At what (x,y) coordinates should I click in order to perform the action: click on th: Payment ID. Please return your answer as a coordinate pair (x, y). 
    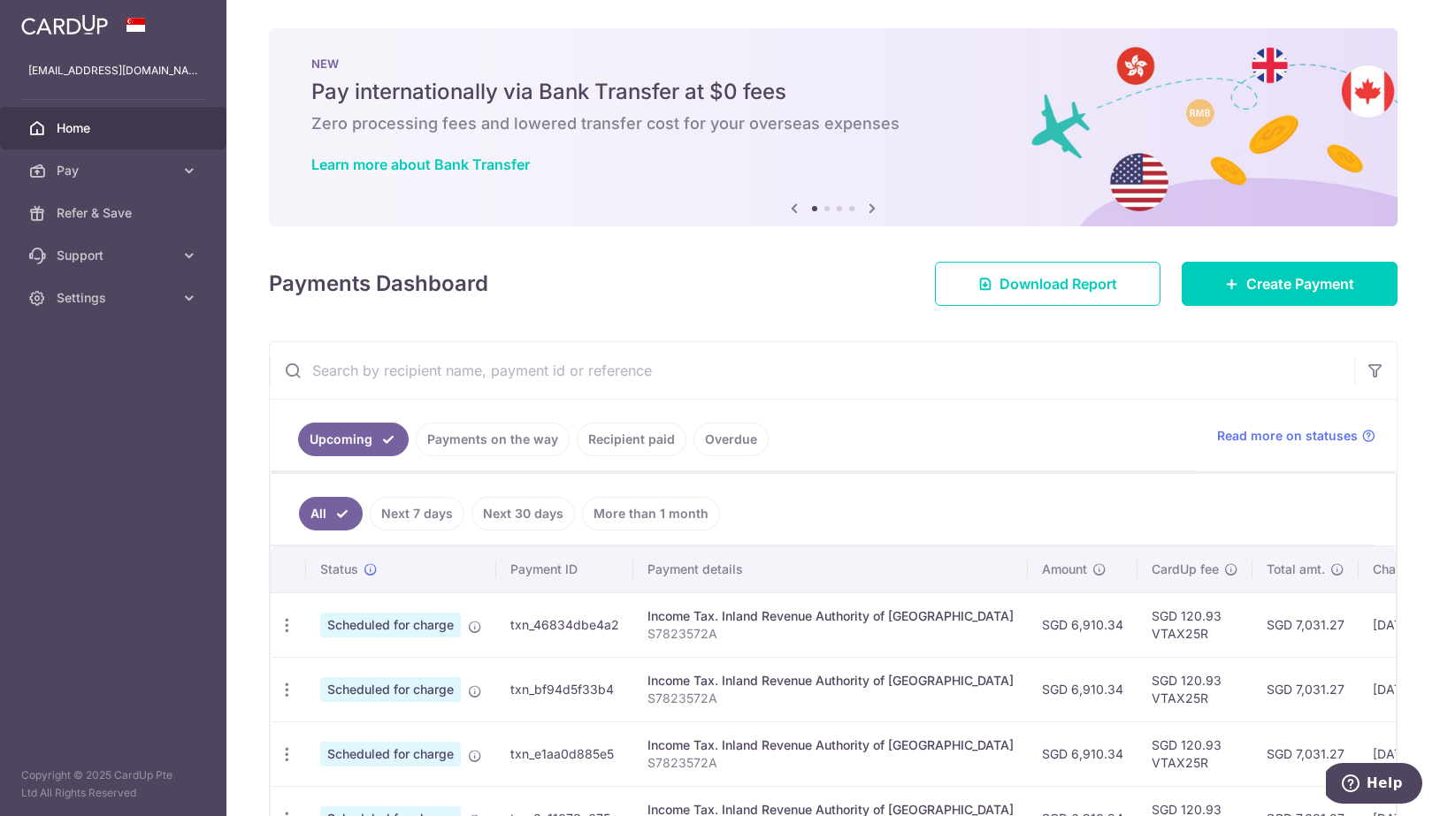
    Looking at the image, I should click on (564, 570).